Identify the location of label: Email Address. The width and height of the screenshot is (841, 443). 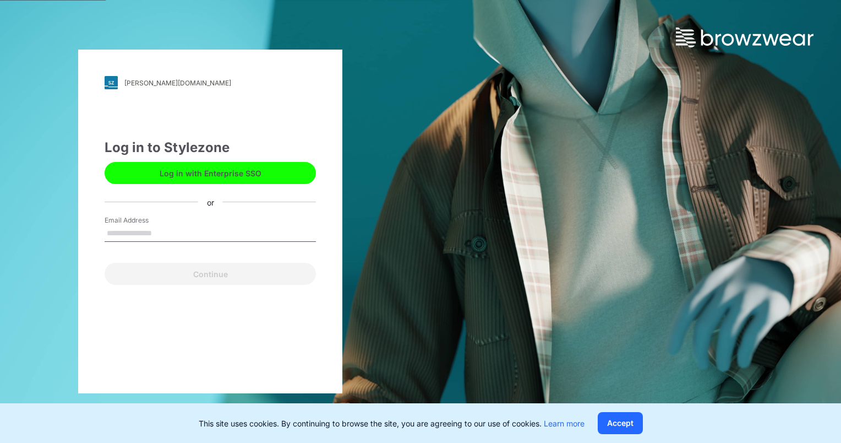
(143, 220).